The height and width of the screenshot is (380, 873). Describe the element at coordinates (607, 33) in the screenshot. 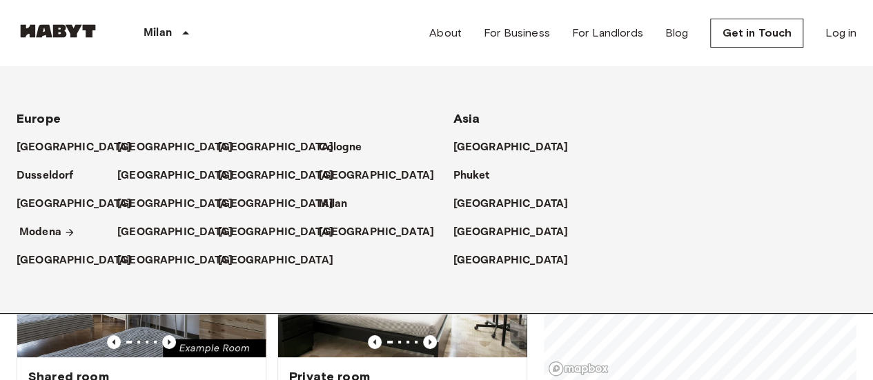

I see `a: For Landlords` at that location.